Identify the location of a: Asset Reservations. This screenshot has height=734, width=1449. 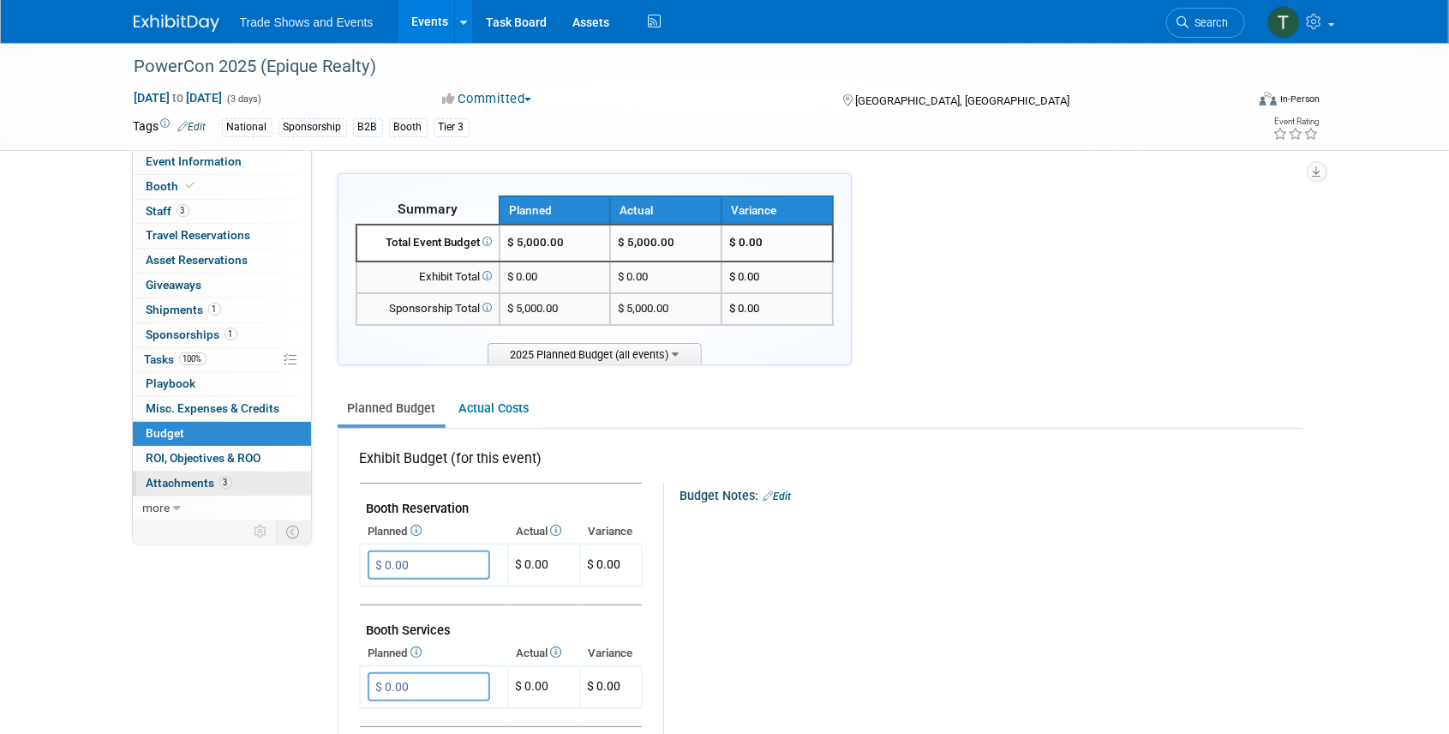
(222, 261).